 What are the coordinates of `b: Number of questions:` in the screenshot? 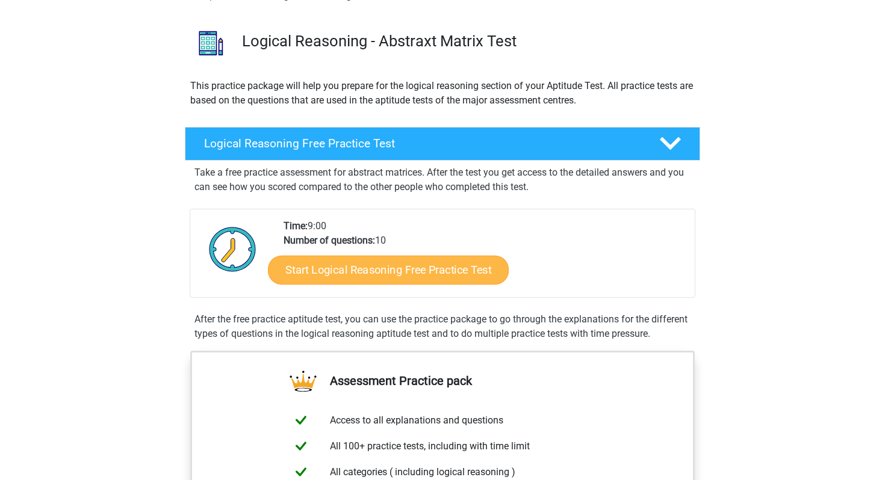 It's located at (329, 240).